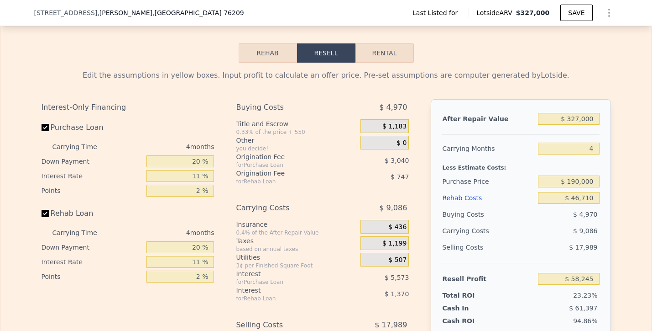  I want to click on div: Cash In, so click(471, 308).